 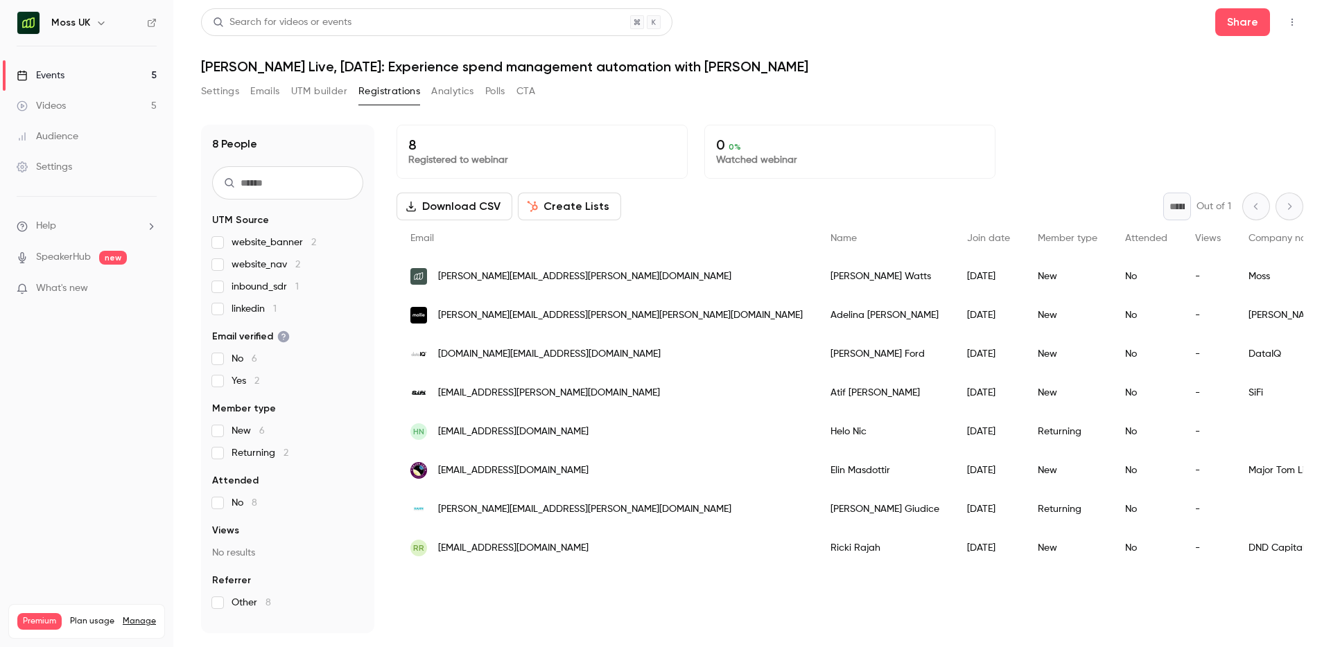 What do you see at coordinates (92, 622) in the screenshot?
I see `span: Plan usage` at bounding box center [92, 622].